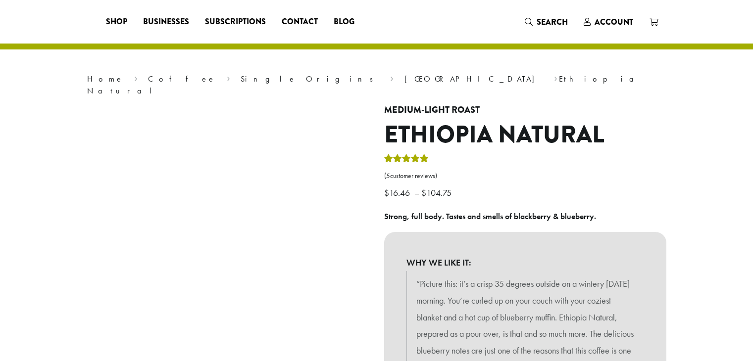  Describe the element at coordinates (525, 135) in the screenshot. I see `h1: Ethiopia Natural` at that location.